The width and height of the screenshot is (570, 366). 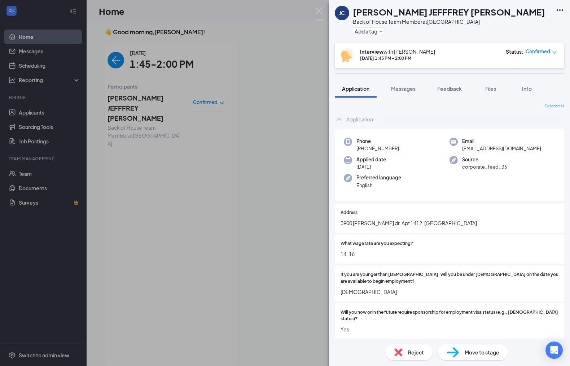 What do you see at coordinates (359, 119) in the screenshot?
I see `div: Application` at bounding box center [359, 119].